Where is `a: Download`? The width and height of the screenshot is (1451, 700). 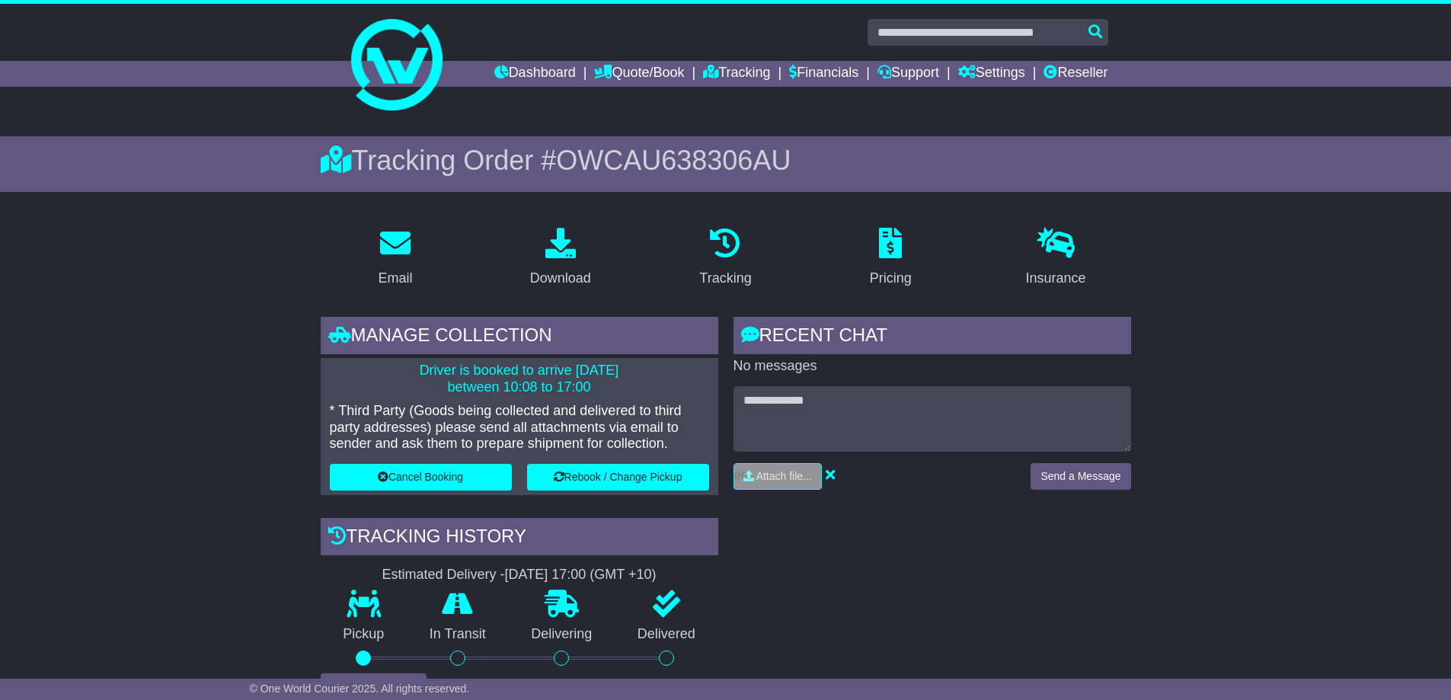 a: Download is located at coordinates (561, 258).